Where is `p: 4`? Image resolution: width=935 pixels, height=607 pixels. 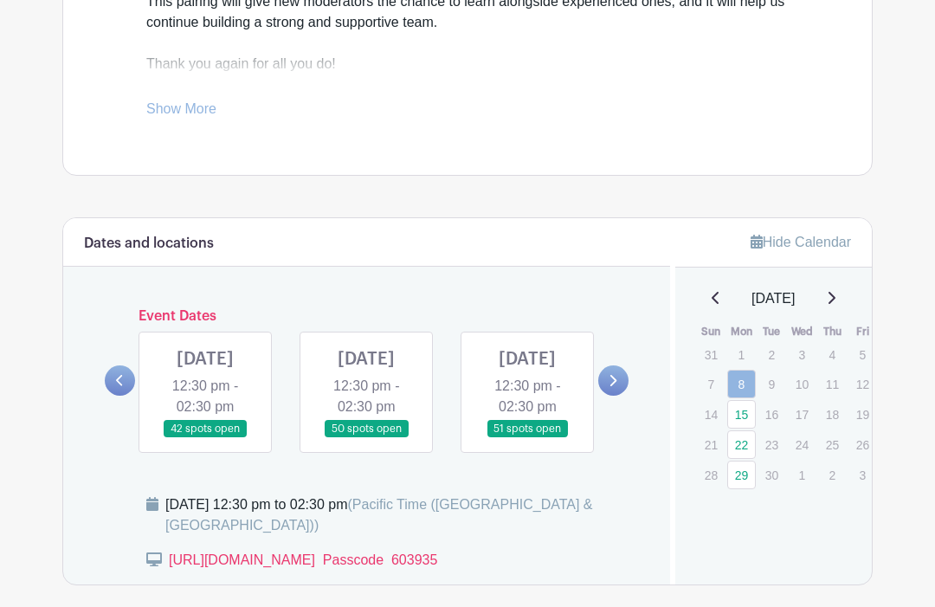
p: 4 is located at coordinates (832, 354).